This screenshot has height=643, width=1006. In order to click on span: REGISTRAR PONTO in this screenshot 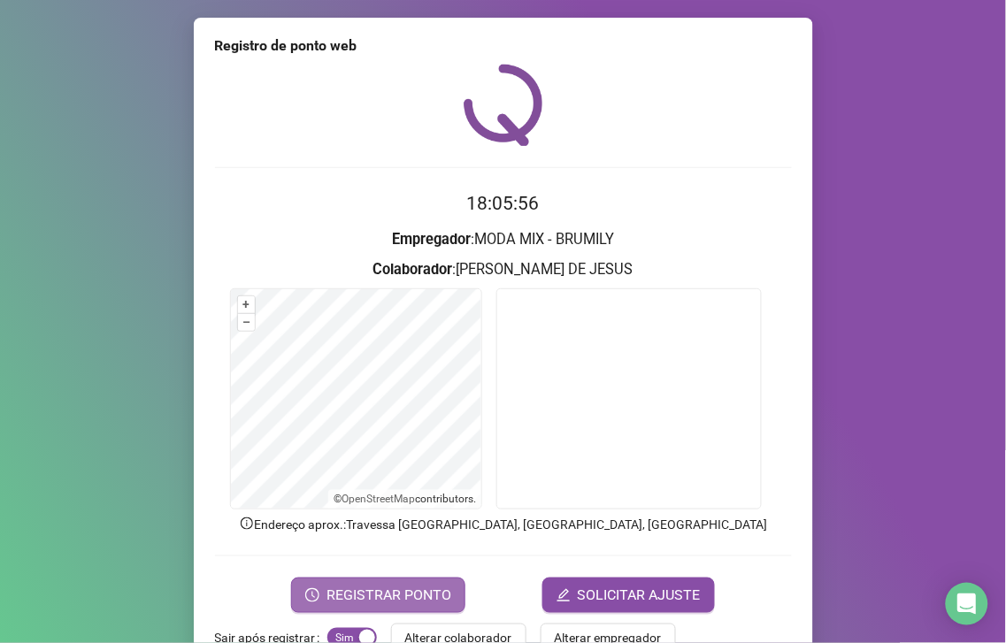, I will do `click(388, 595)`.